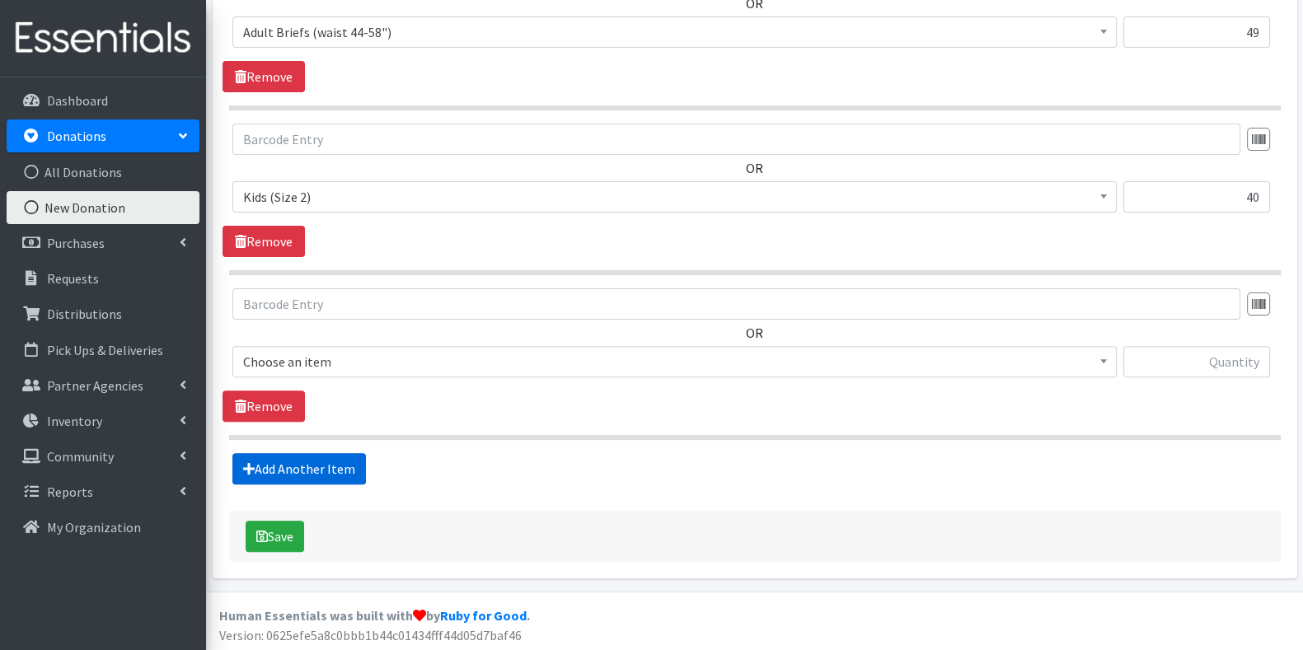  I want to click on p: Distributions, so click(84, 314).